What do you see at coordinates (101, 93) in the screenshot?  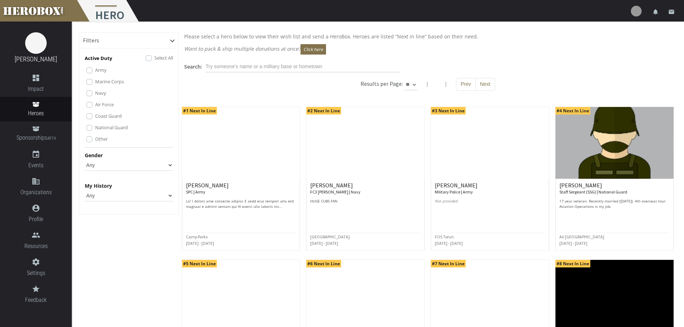 I see `label: Navy` at bounding box center [101, 93].